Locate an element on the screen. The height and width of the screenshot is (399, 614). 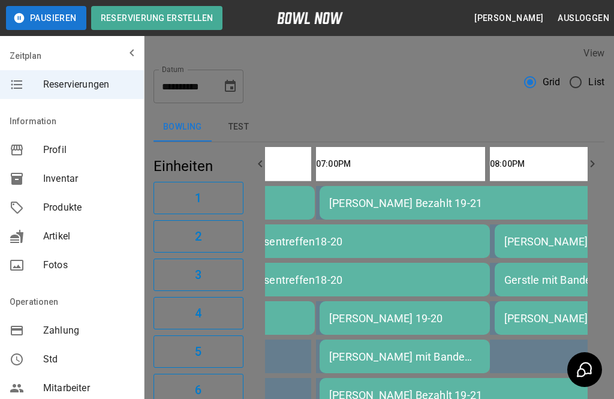
h5: Einheiten is located at coordinates (198, 166).